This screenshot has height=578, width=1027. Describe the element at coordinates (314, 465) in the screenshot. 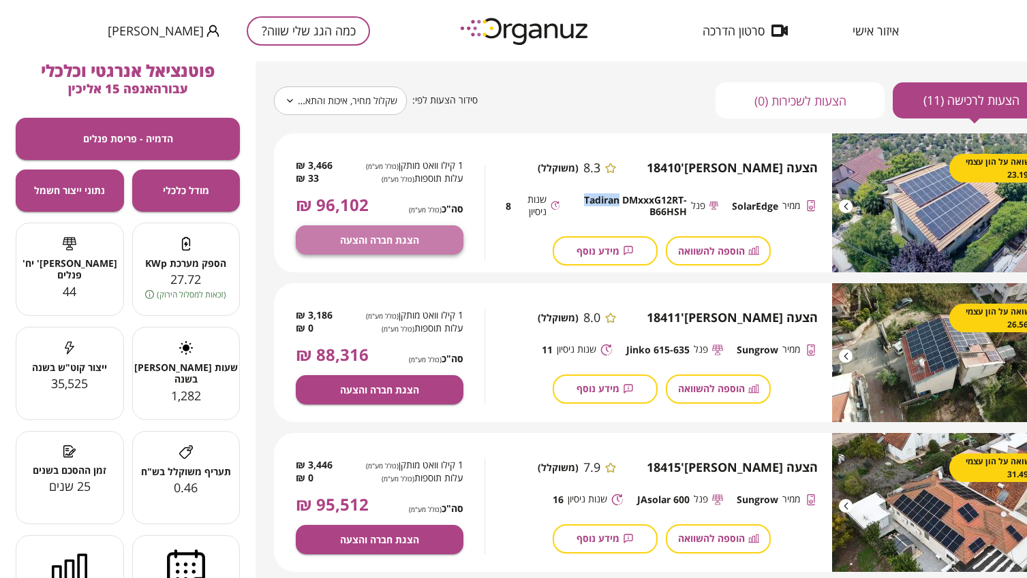

I see `span: 3,446 ₪` at that location.